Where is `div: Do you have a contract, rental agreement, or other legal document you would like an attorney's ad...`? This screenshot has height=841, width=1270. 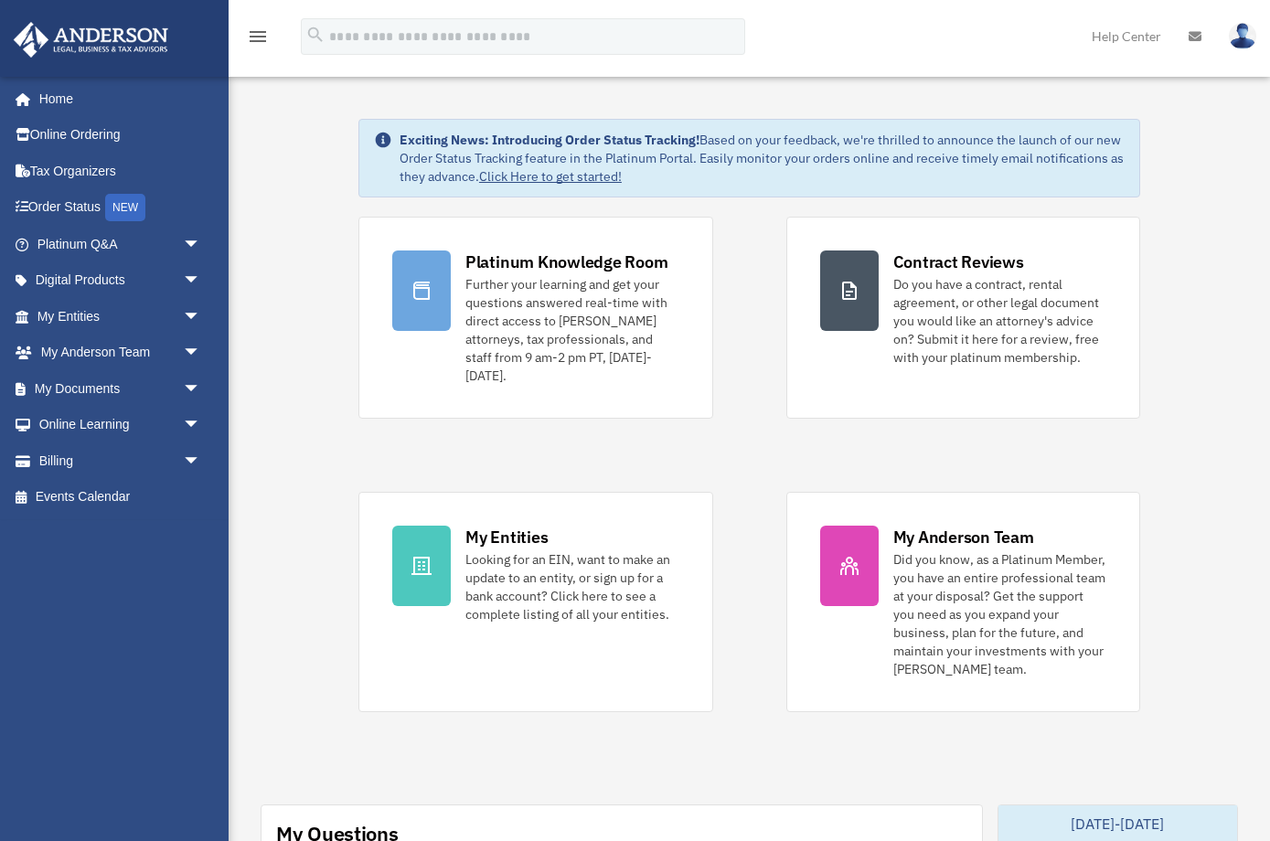
div: Do you have a contract, rental agreement, or other legal document you would like an attorney's ad... is located at coordinates (1001, 321).